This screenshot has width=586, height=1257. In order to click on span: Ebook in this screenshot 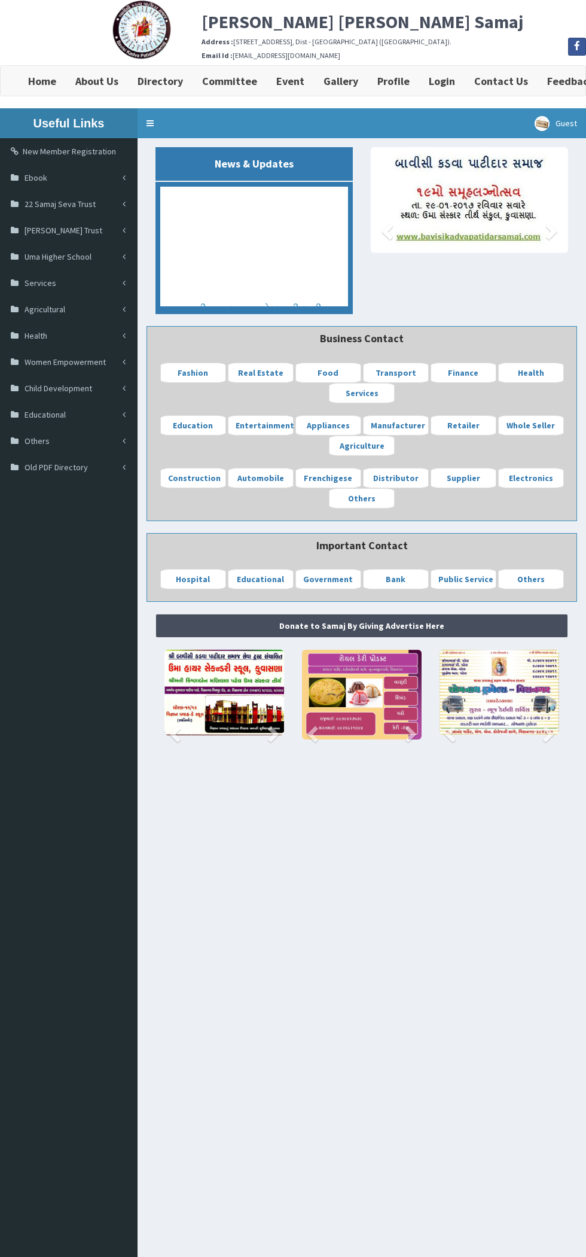, I will do `click(36, 178)`.